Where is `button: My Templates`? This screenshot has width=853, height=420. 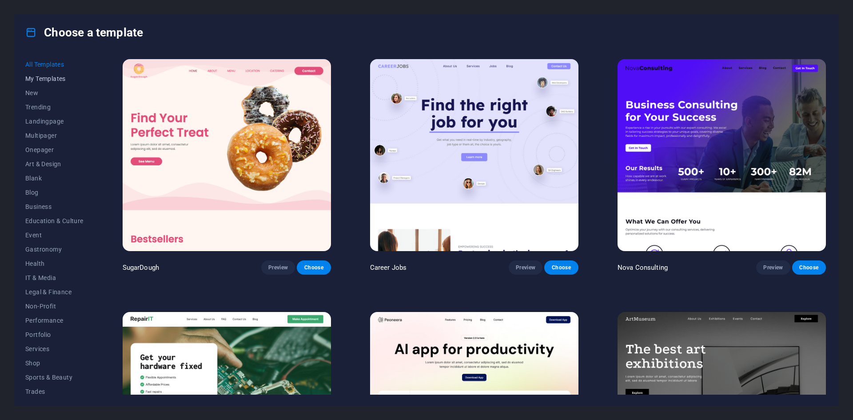 button: My Templates is located at coordinates (54, 79).